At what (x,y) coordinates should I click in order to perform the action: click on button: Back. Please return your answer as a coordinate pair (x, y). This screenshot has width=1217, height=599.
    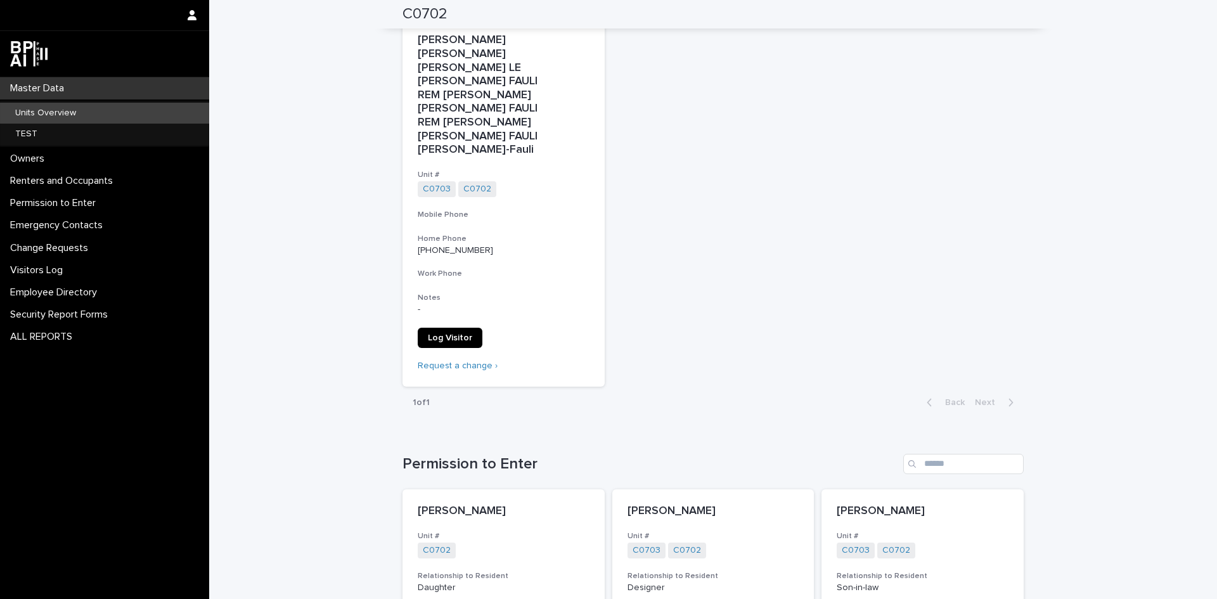
    Looking at the image, I should click on (943, 403).